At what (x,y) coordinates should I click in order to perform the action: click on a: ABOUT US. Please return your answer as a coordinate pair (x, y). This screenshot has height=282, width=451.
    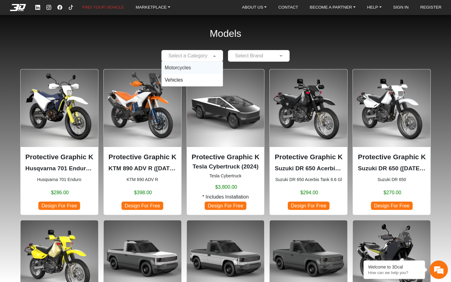
    Looking at the image, I should click on (254, 8).